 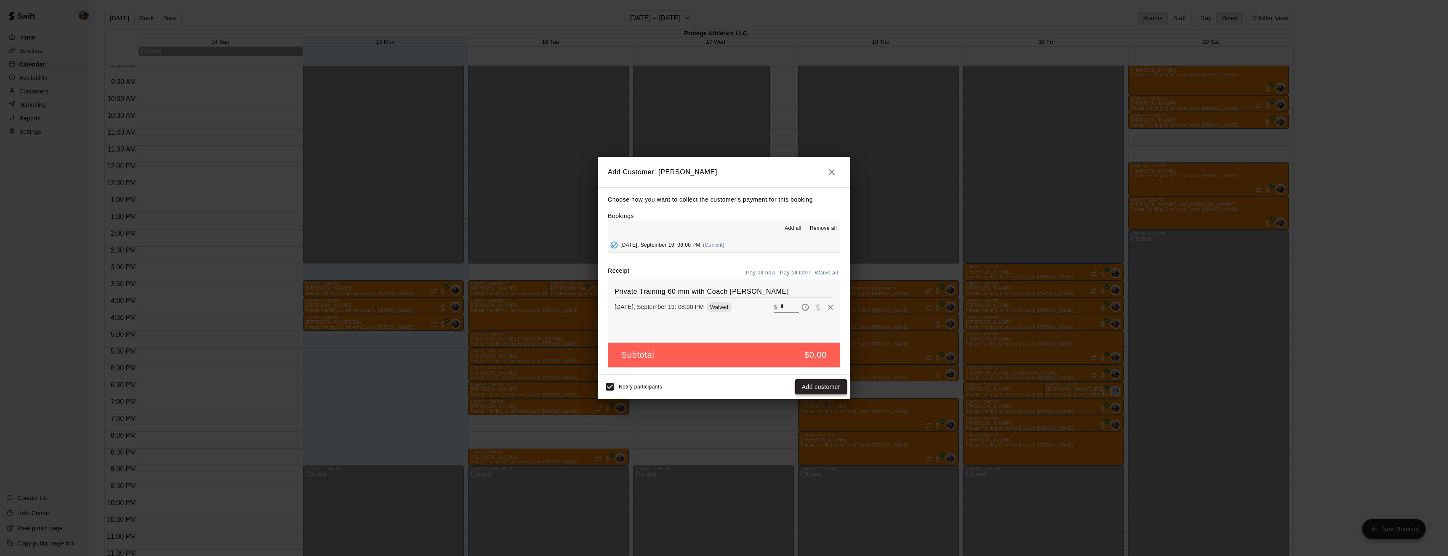 I want to click on button: Waive all, so click(x=826, y=273).